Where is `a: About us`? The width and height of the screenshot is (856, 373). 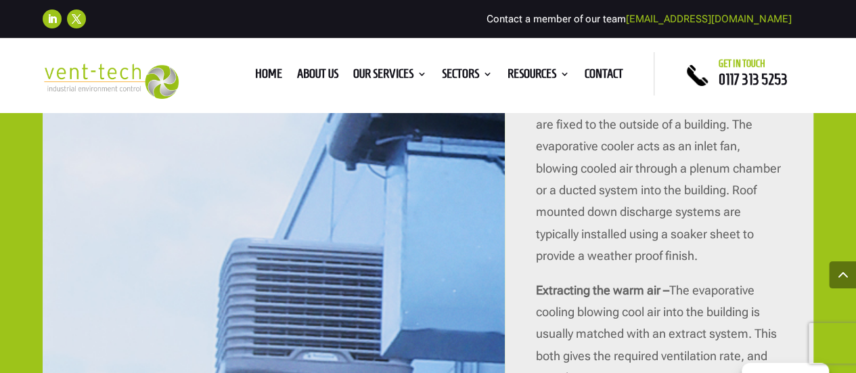 a: About us is located at coordinates (317, 76).